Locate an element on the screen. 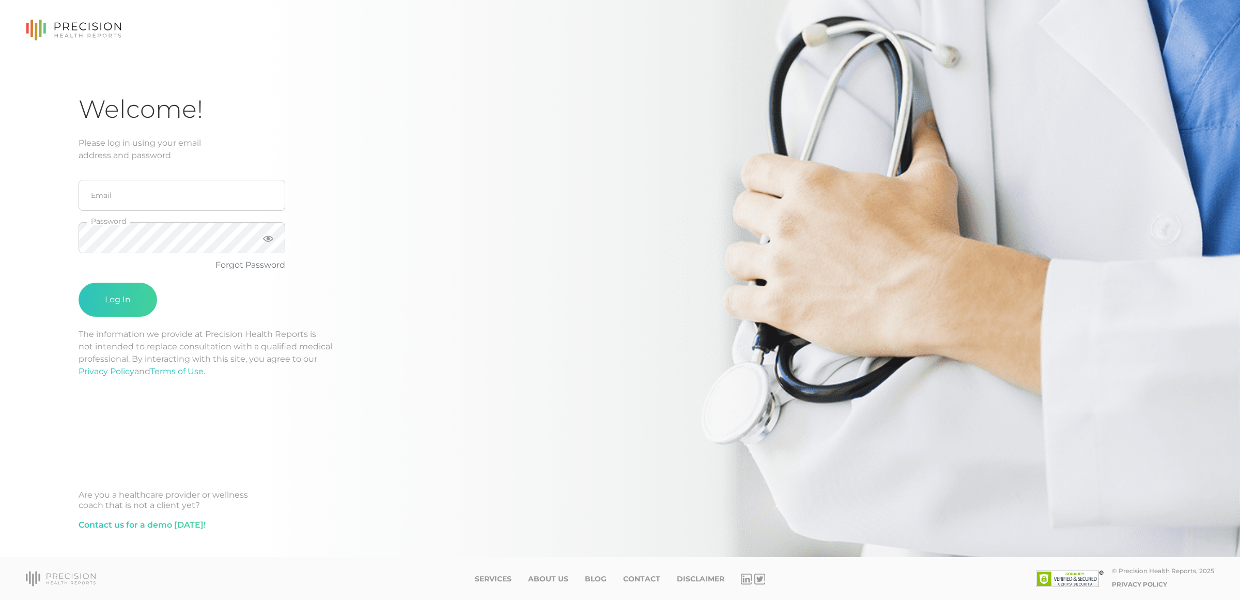  a: Contact is located at coordinates (642, 579).